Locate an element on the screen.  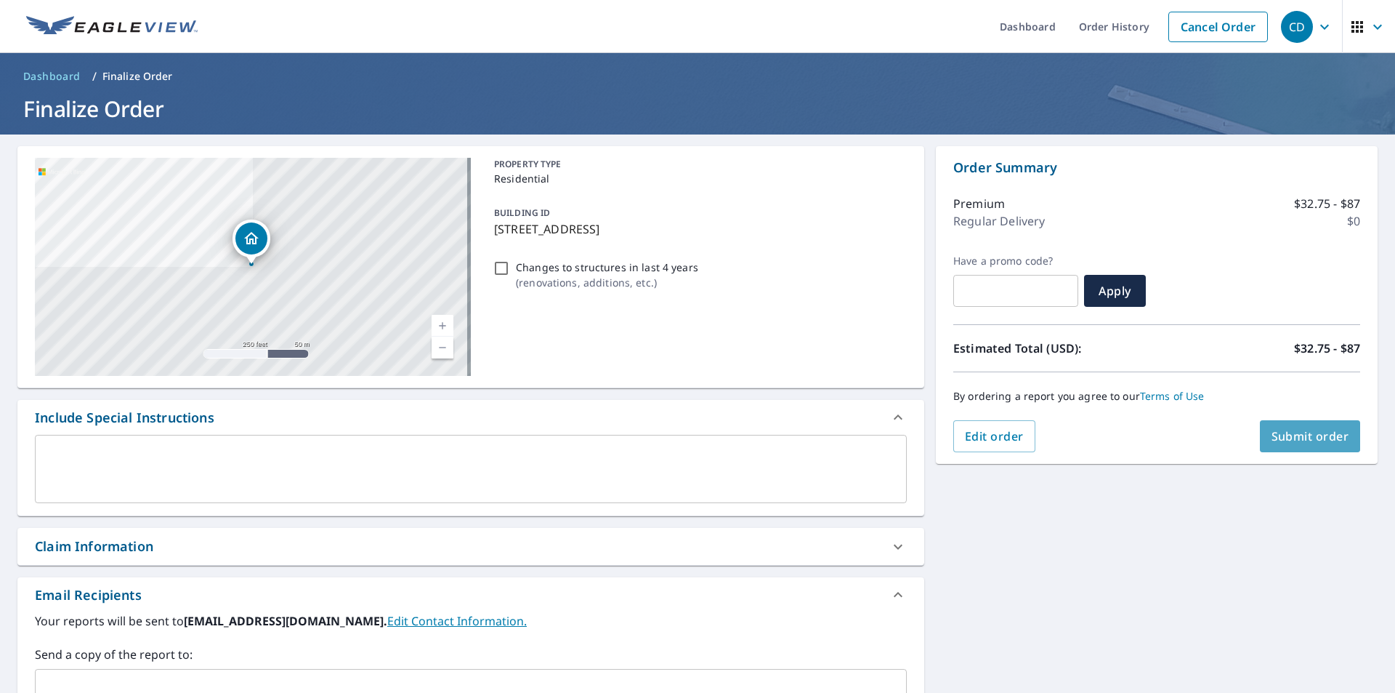
p: PROPERTY TYPE is located at coordinates (698, 164).